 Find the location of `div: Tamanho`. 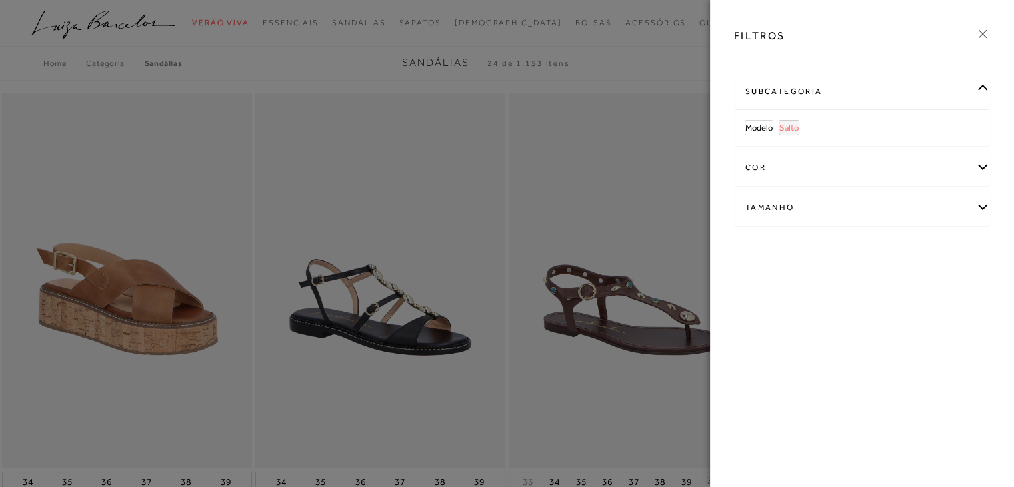

div: Tamanho is located at coordinates (862, 207).